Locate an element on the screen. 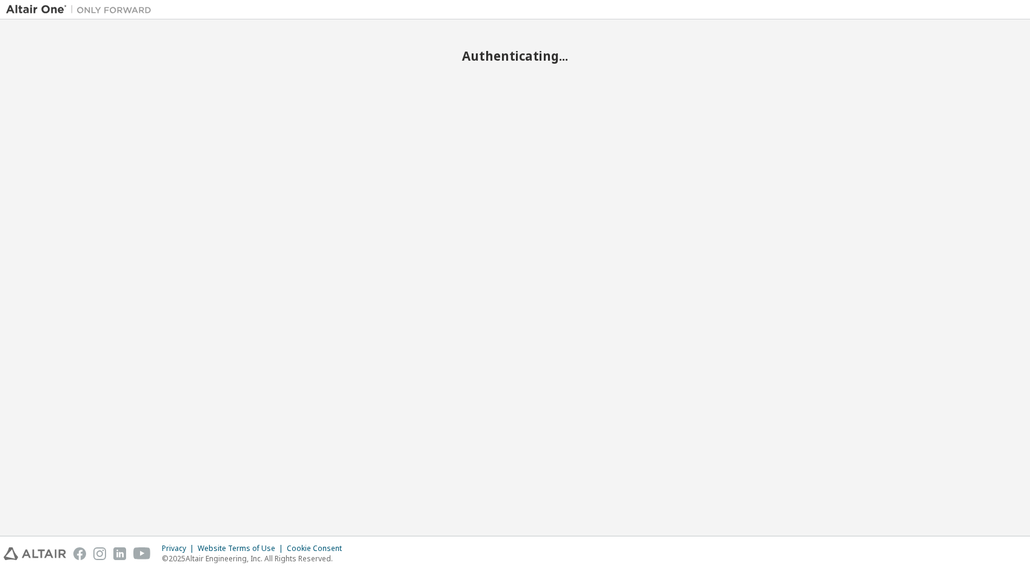  div: Cookie Consent is located at coordinates (318, 548).